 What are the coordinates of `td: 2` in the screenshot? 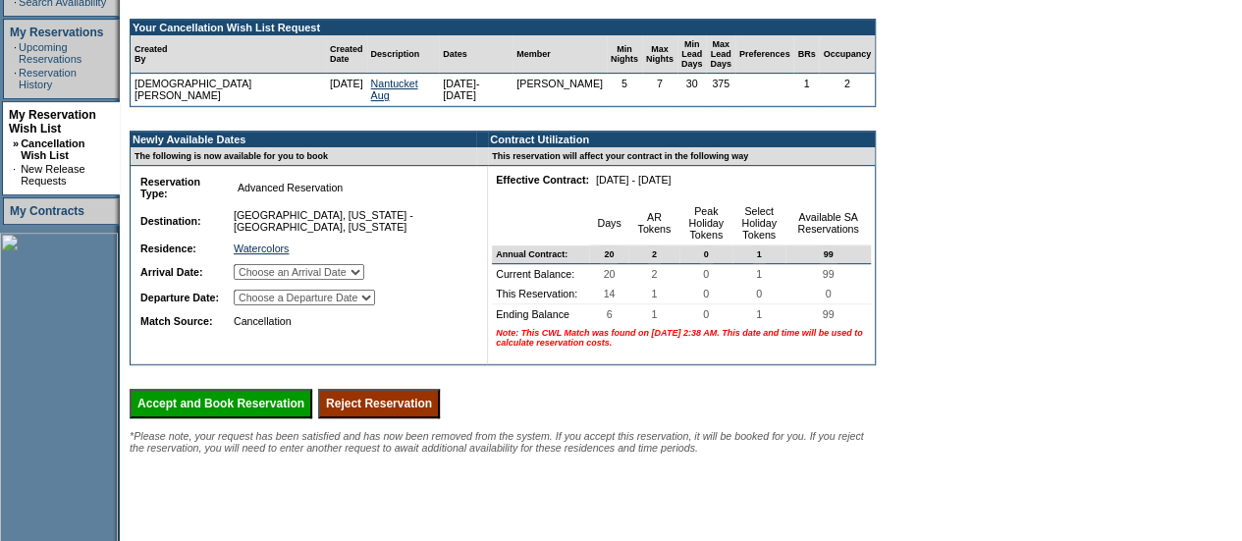 It's located at (846, 89).